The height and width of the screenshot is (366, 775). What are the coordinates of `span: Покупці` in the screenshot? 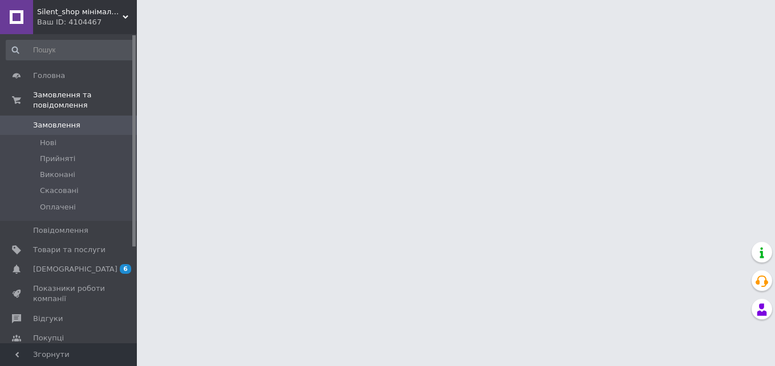 It's located at (48, 339).